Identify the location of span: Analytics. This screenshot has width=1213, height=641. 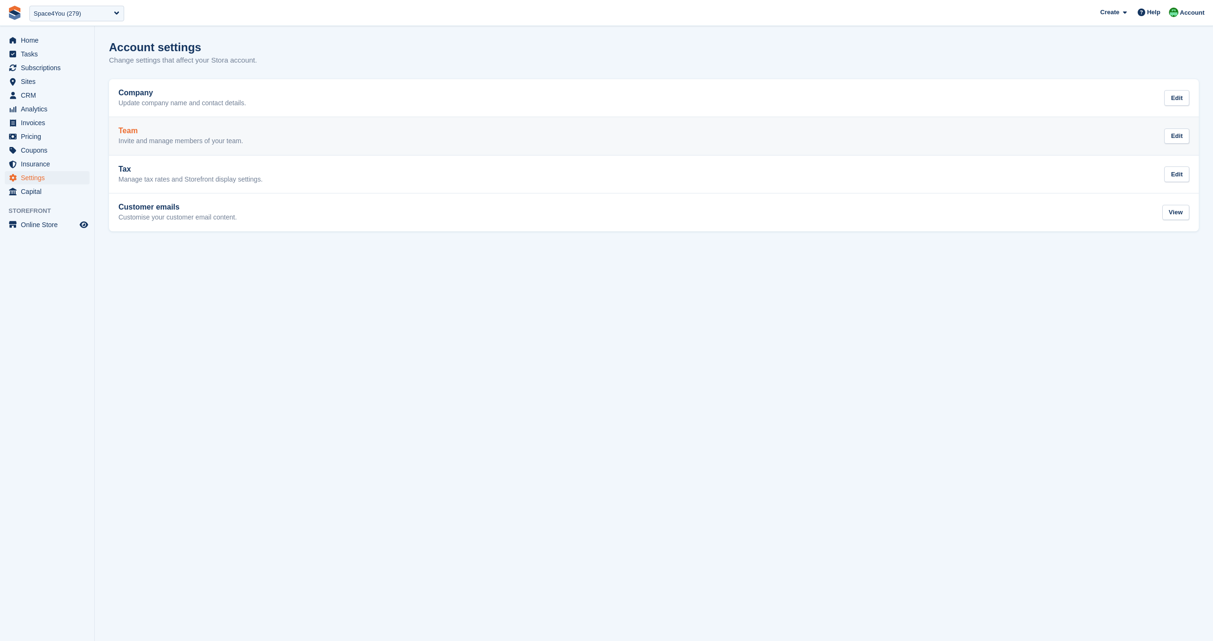
(49, 109).